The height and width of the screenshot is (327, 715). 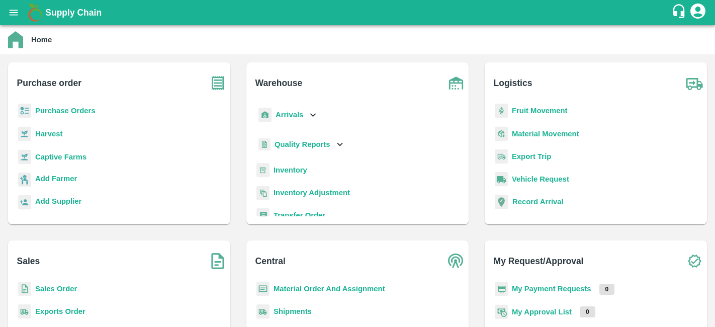 What do you see at coordinates (60, 311) in the screenshot?
I see `b: Exports Order` at bounding box center [60, 311].